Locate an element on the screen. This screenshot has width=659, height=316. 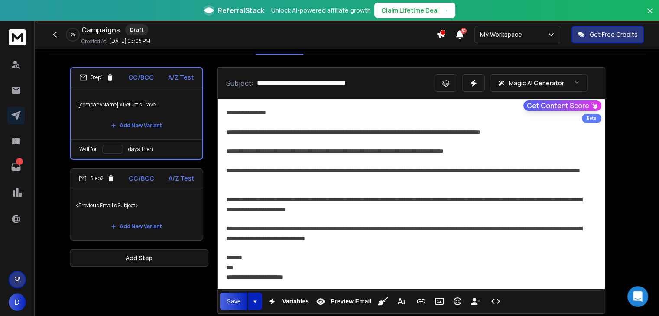
button: Get Free Credits is located at coordinates (607, 35).